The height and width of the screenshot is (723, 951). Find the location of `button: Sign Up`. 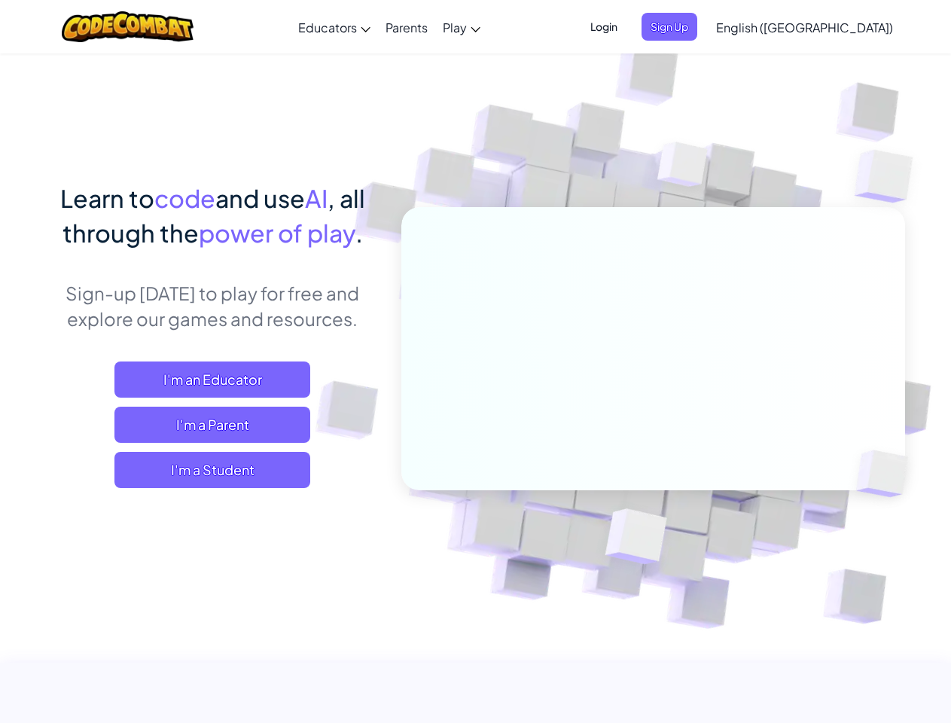

button: Sign Up is located at coordinates (670, 26).